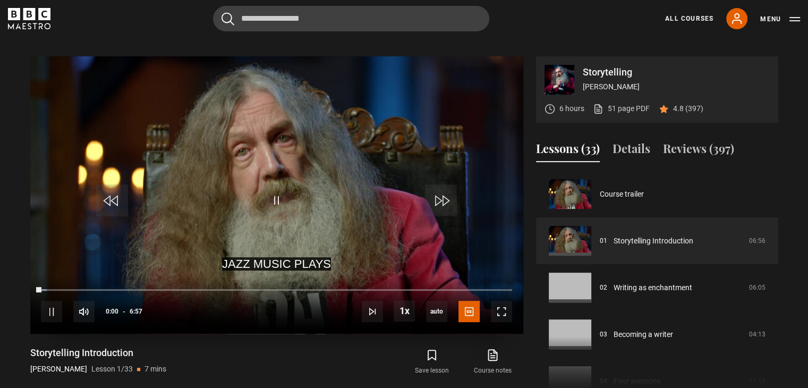 This screenshot has height=388, width=808. What do you see at coordinates (469, 311) in the screenshot?
I see `button: Captions` at bounding box center [469, 311].